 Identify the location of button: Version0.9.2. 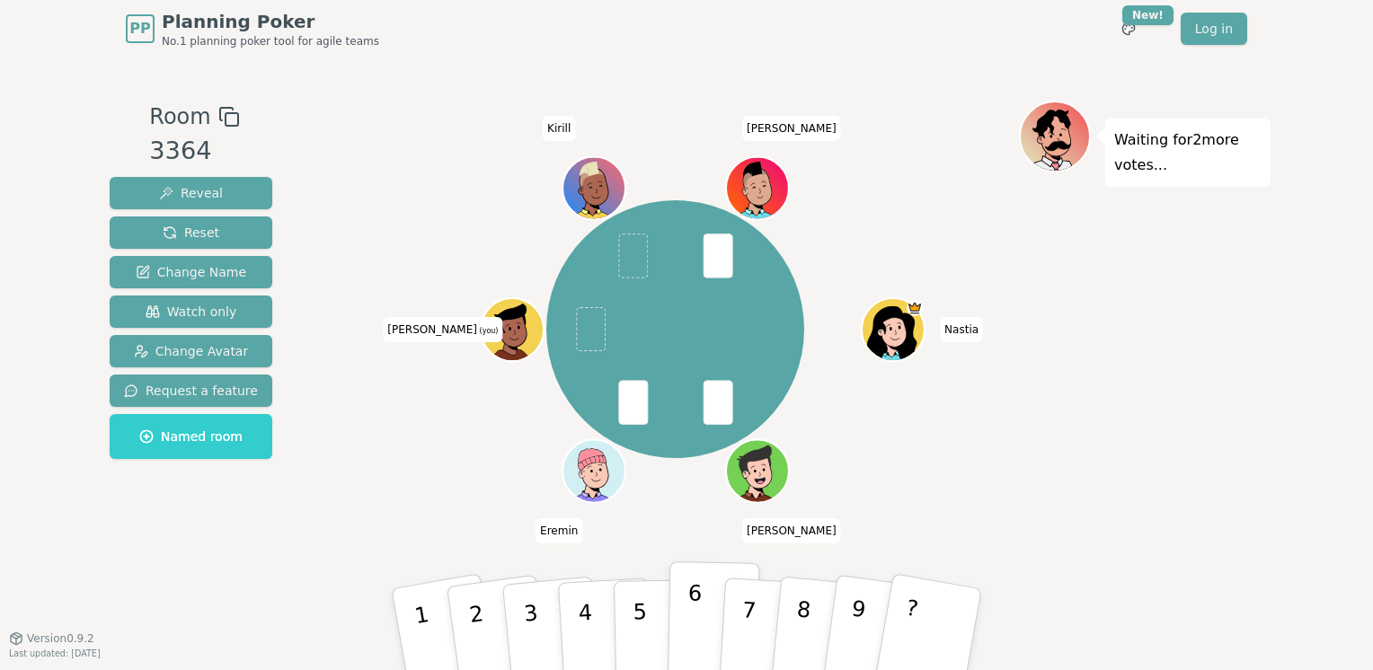
(51, 639).